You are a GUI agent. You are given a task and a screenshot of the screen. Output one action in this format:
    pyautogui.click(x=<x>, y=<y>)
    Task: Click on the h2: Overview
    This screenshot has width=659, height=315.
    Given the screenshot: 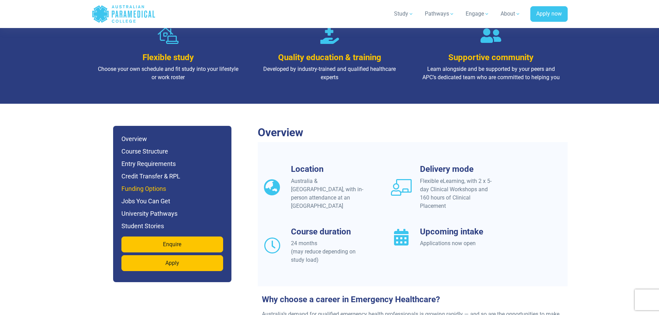 What is the action you would take?
    pyautogui.click(x=413, y=132)
    